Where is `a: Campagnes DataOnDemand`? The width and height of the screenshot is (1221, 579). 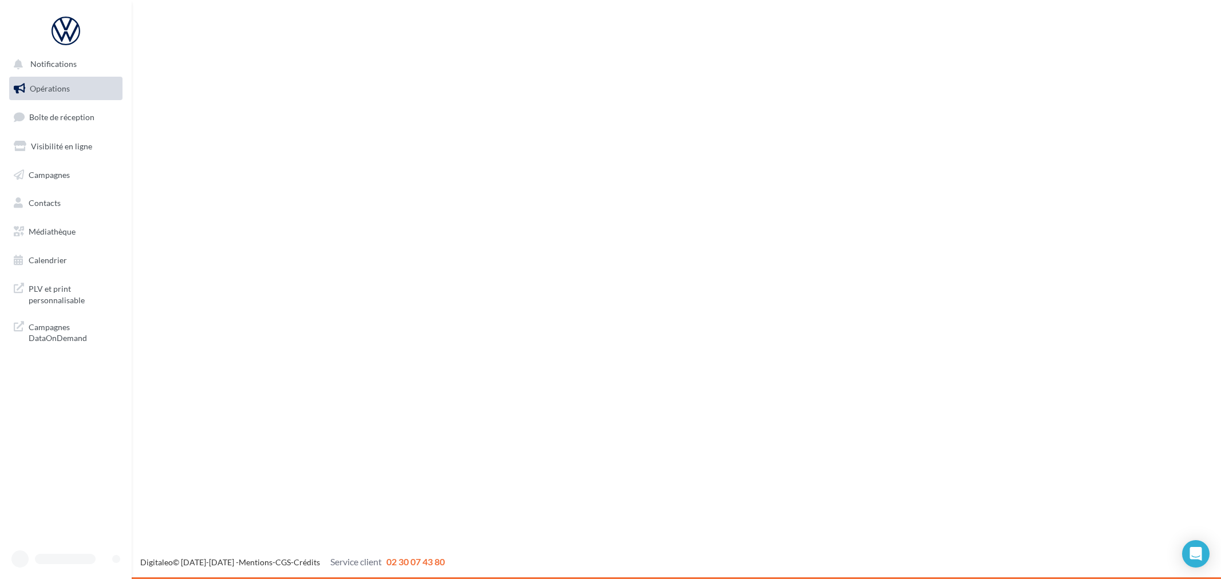 a: Campagnes DataOnDemand is located at coordinates (66, 331).